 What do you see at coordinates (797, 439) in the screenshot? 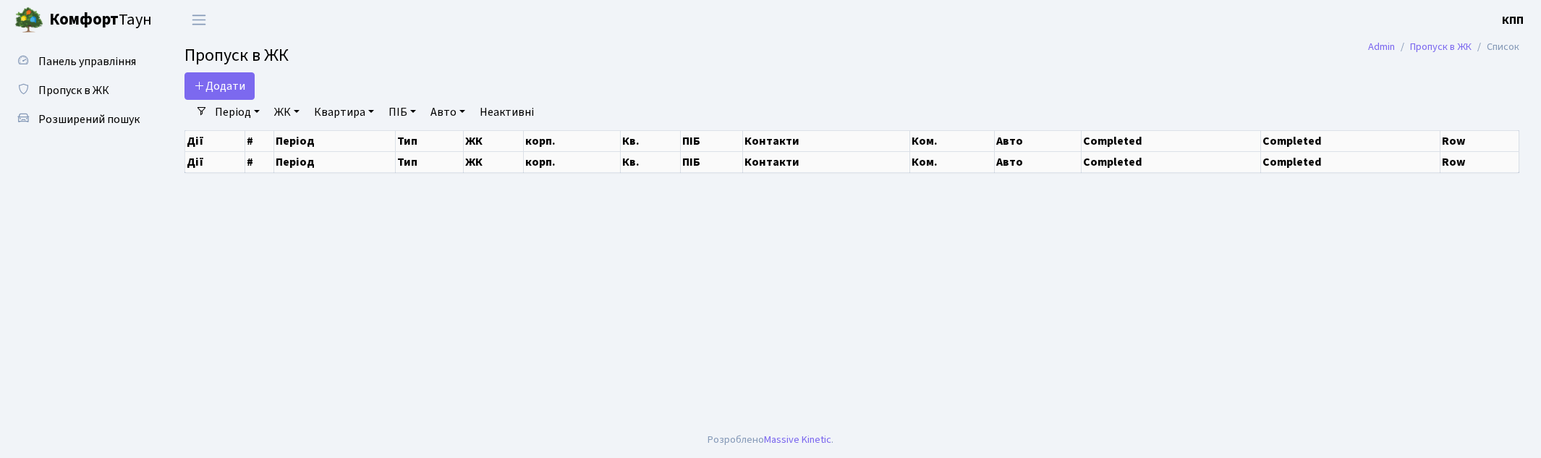
I see `a: Massive Kinetic` at bounding box center [797, 439].